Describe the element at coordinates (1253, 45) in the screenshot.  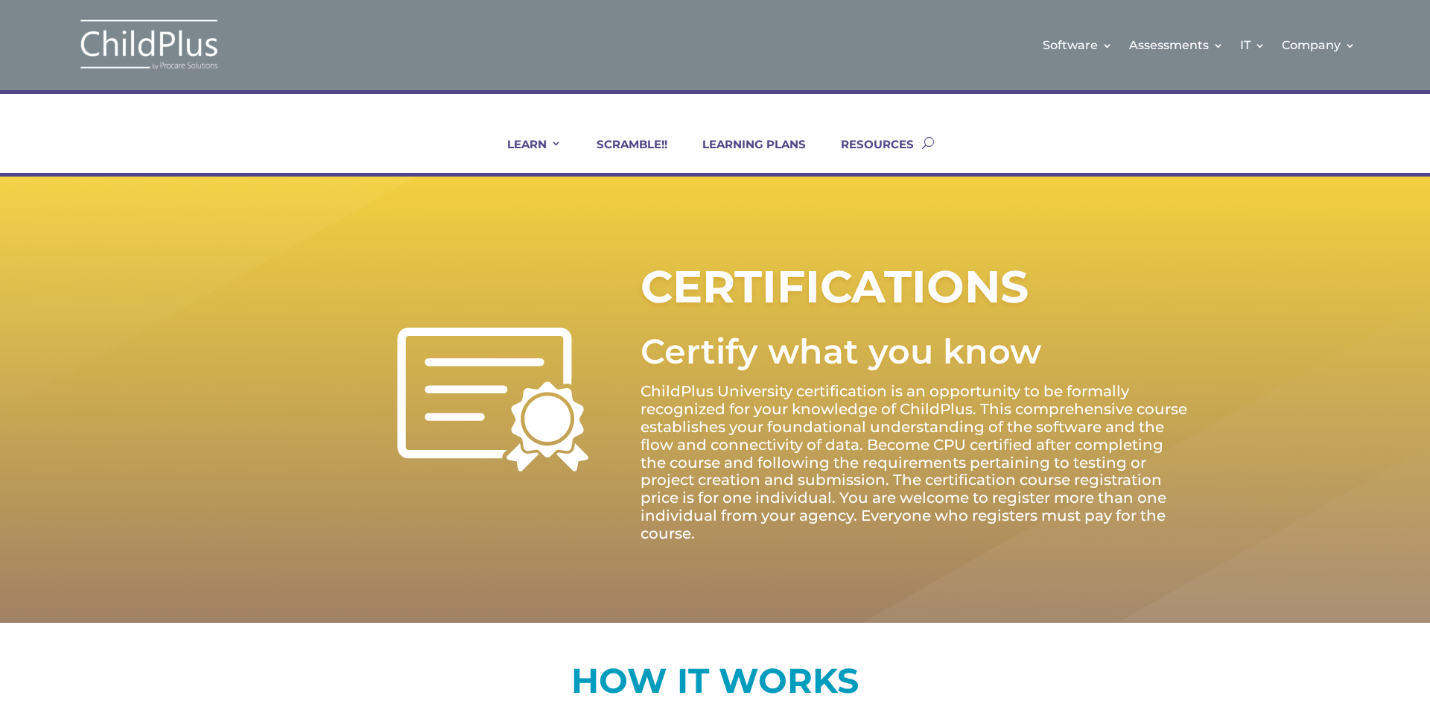
I see `a: IT` at that location.